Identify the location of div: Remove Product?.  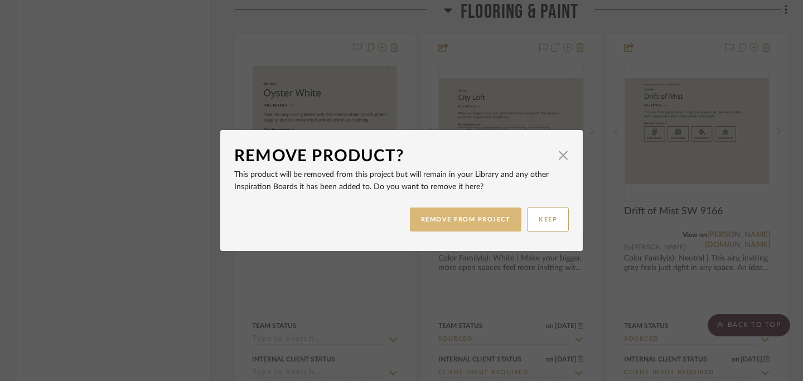
(393, 156).